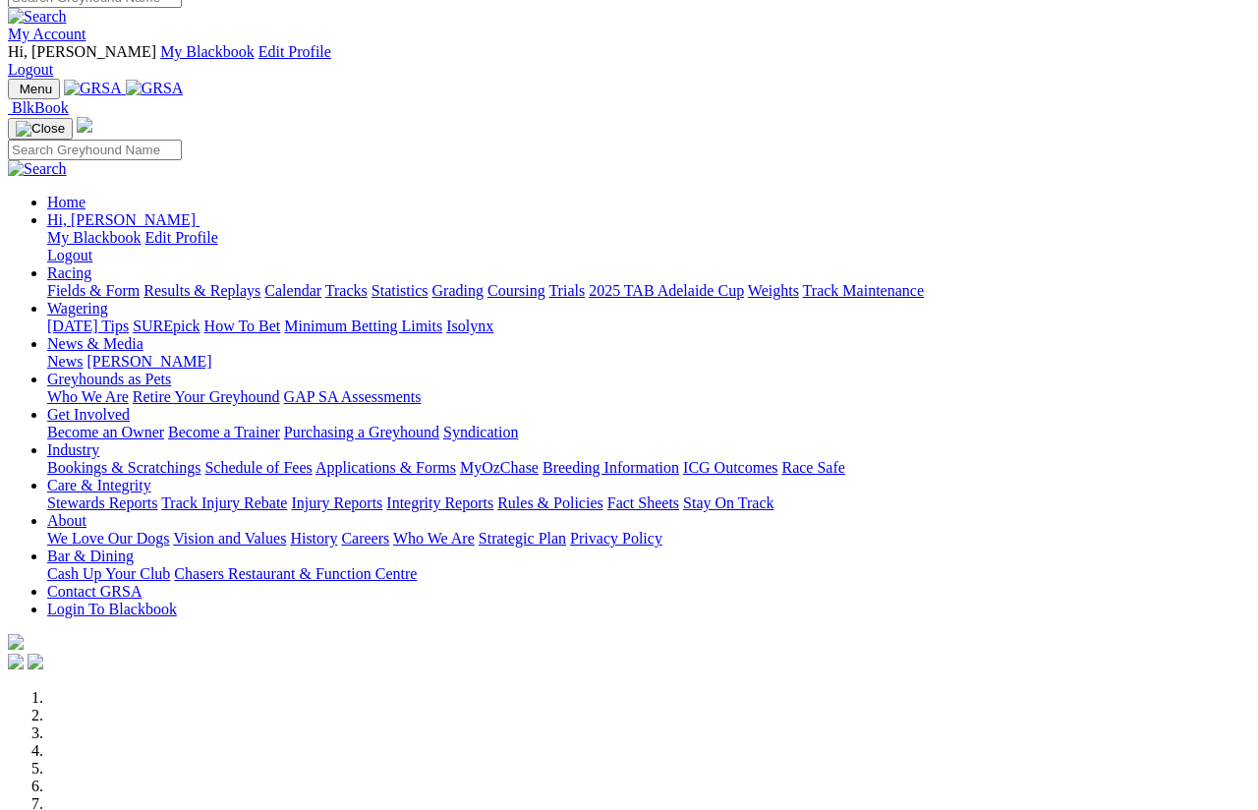 The width and height of the screenshot is (1258, 810). Describe the element at coordinates (812, 467) in the screenshot. I see `a: Race Safe` at that location.